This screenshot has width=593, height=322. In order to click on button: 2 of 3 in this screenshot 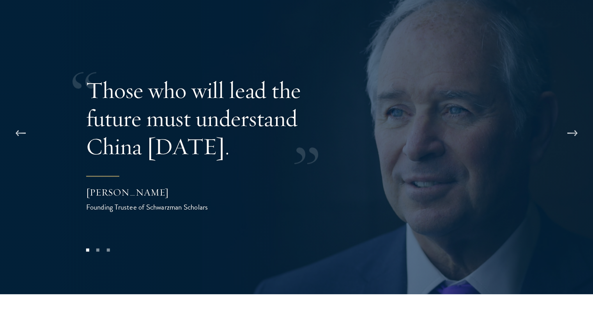, I will do `click(98, 250)`.